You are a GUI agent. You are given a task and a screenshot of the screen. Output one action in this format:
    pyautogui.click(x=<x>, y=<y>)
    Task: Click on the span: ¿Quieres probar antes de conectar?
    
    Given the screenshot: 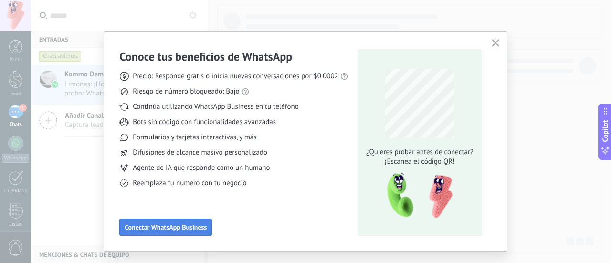 What is the action you would take?
    pyautogui.click(x=419, y=152)
    